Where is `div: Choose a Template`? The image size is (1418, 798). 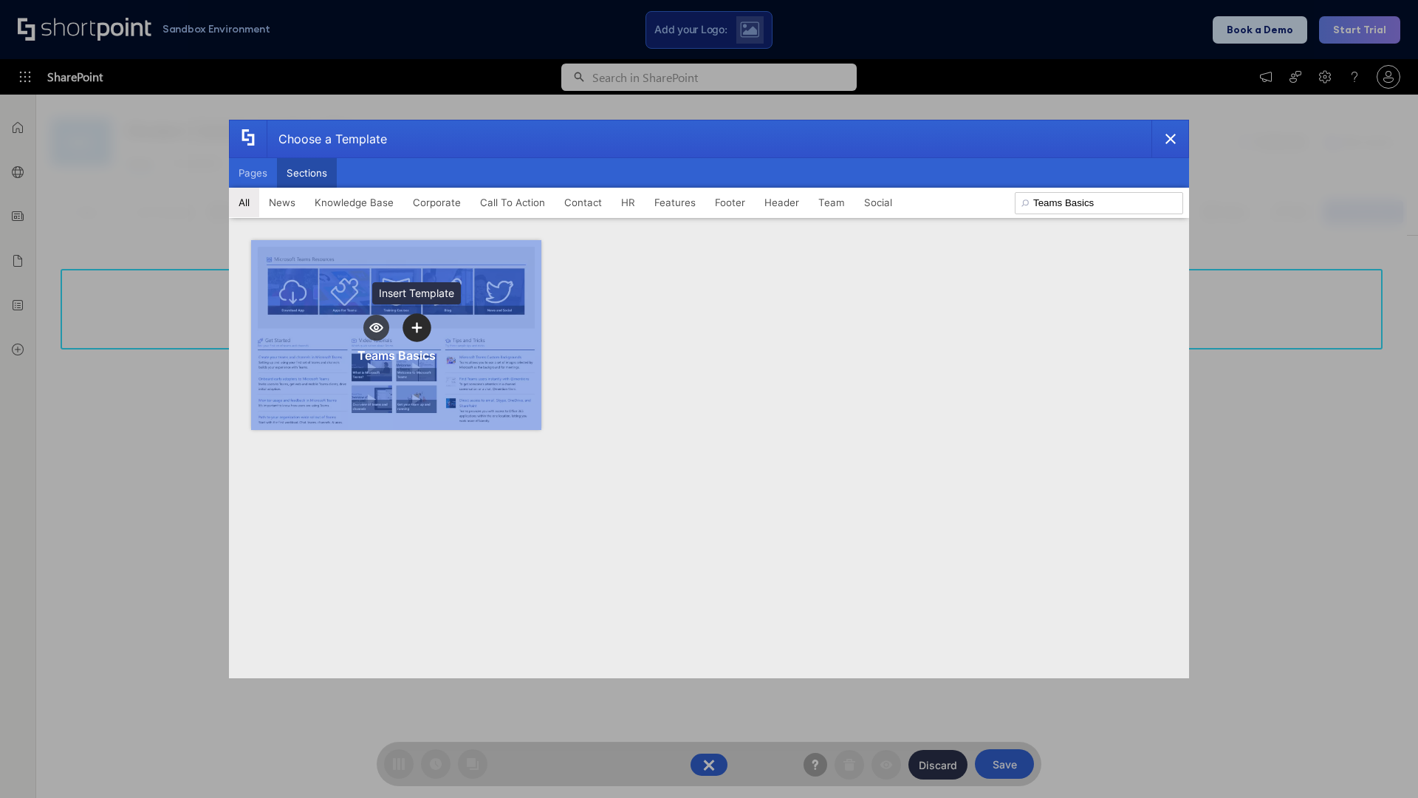 div: Choose a Template is located at coordinates (327, 139).